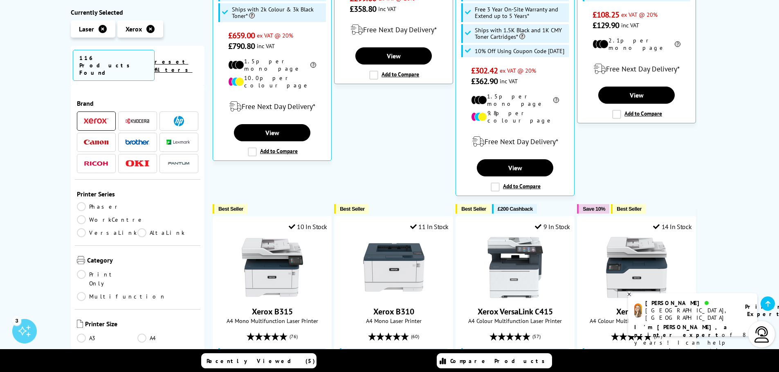 Image resolution: width=779 pixels, height=372 pixels. What do you see at coordinates (143, 261) in the screenshot?
I see `span: Category` at bounding box center [143, 261].